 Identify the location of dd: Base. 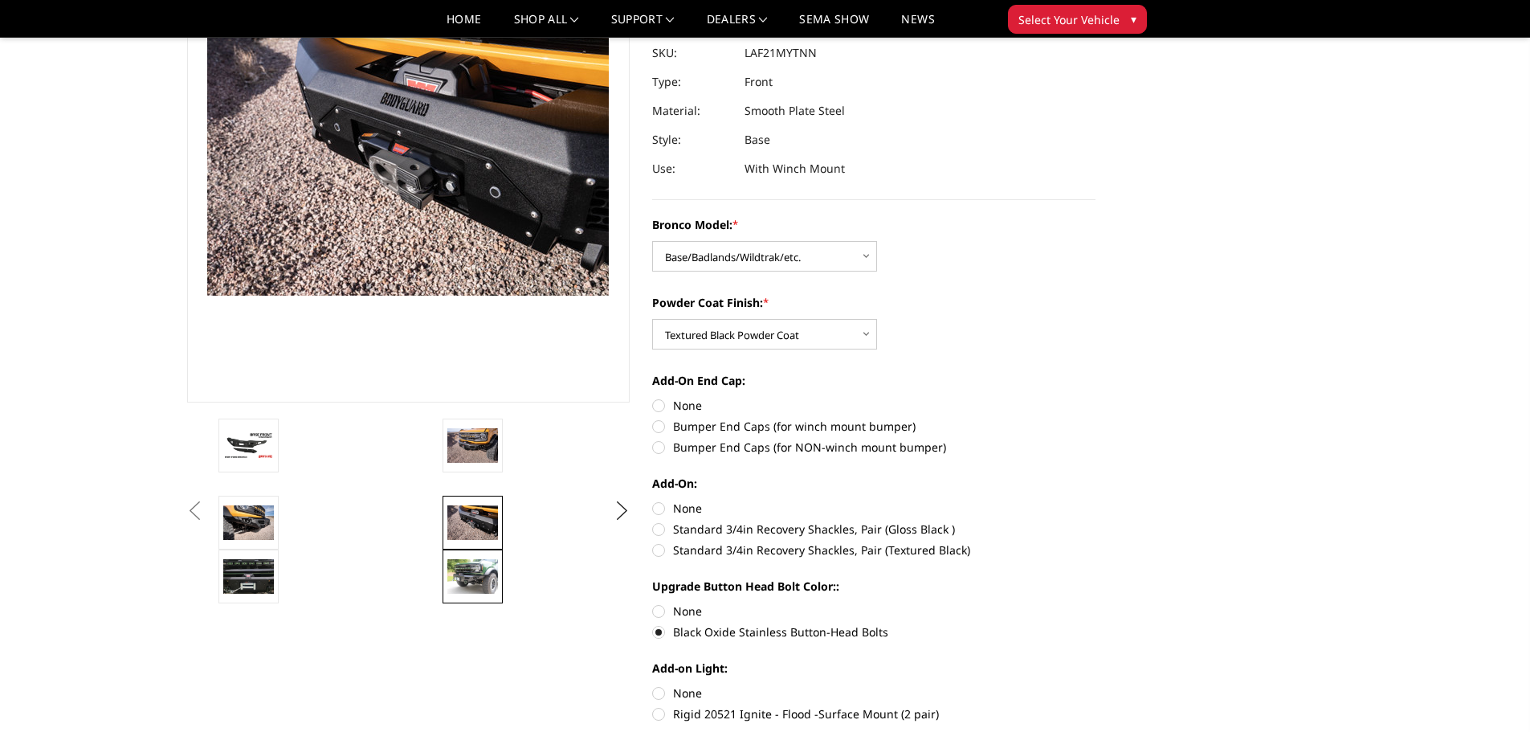
(758, 140).